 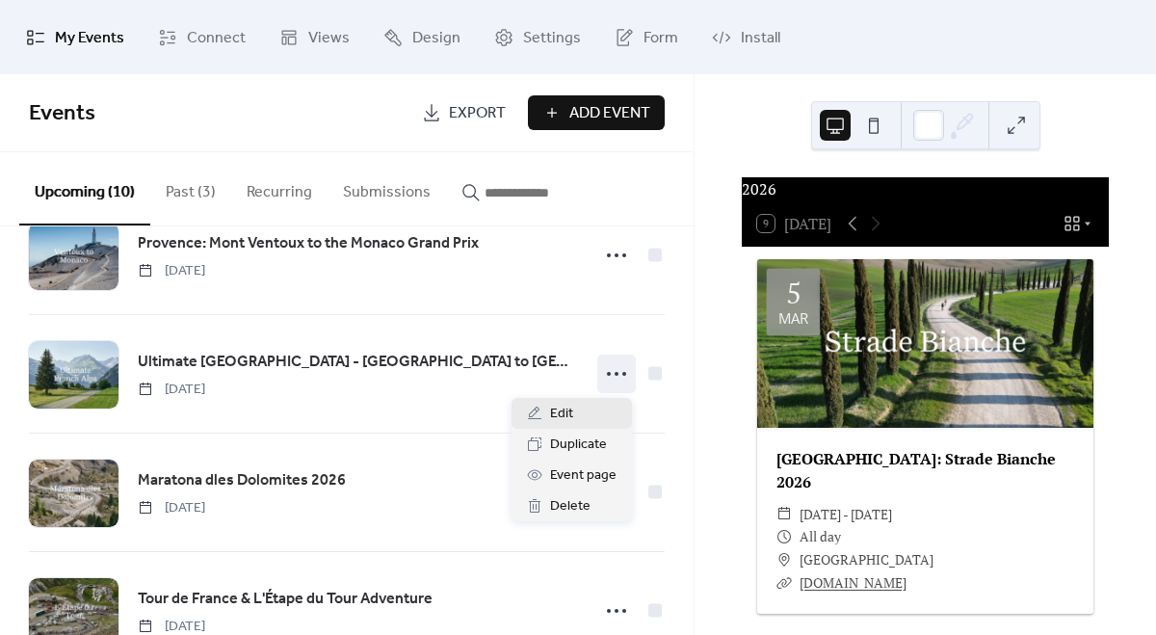 What do you see at coordinates (279, 188) in the screenshot?
I see `button: Recurring` at bounding box center [279, 188].